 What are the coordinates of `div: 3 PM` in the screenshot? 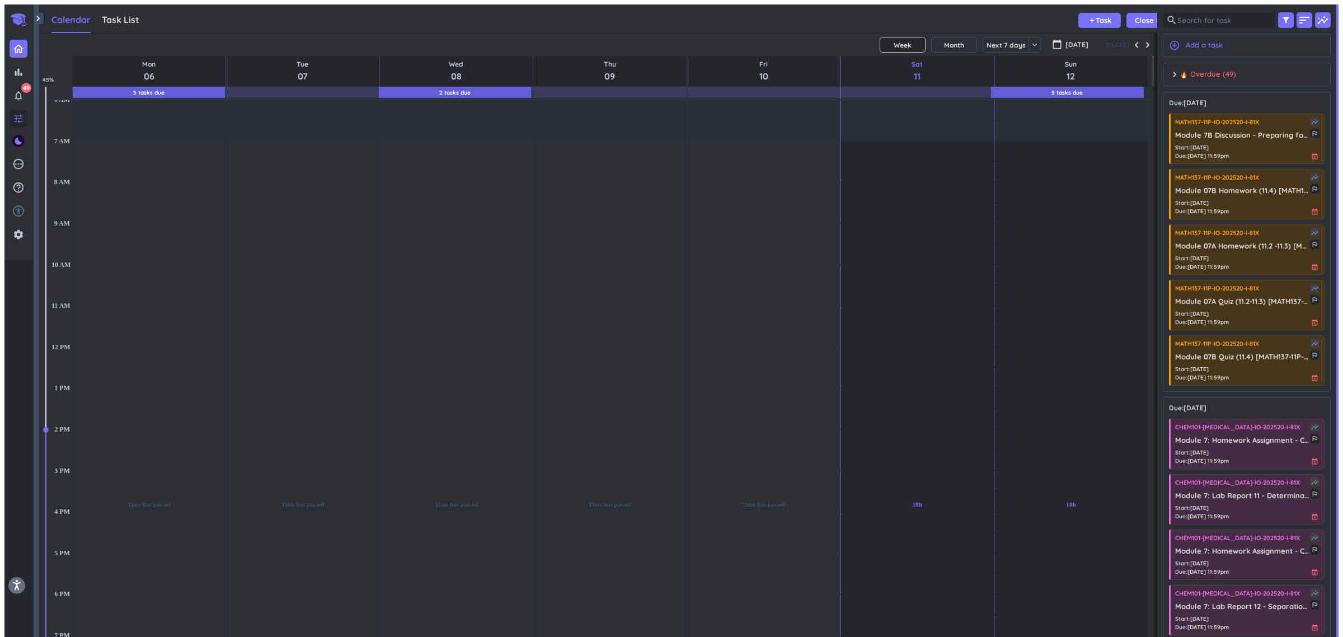 It's located at (62, 471).